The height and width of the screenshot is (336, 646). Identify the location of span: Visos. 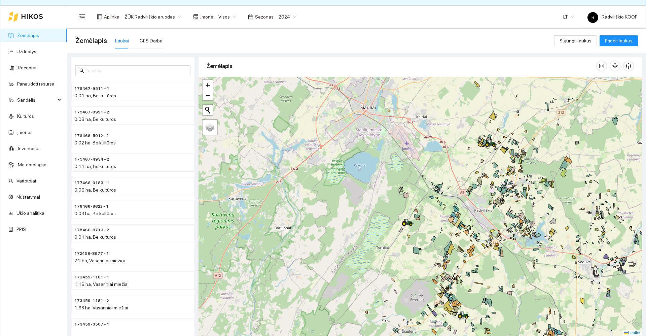
(227, 17).